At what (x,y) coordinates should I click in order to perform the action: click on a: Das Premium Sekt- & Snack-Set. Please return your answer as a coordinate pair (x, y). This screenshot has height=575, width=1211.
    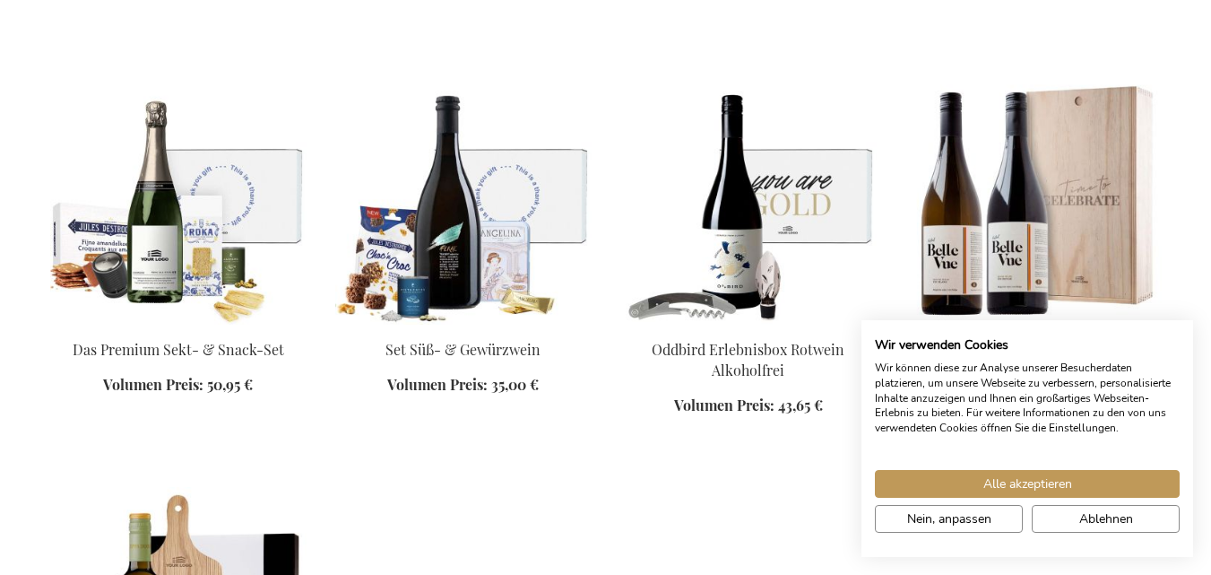
    Looking at the image, I should click on (178, 349).